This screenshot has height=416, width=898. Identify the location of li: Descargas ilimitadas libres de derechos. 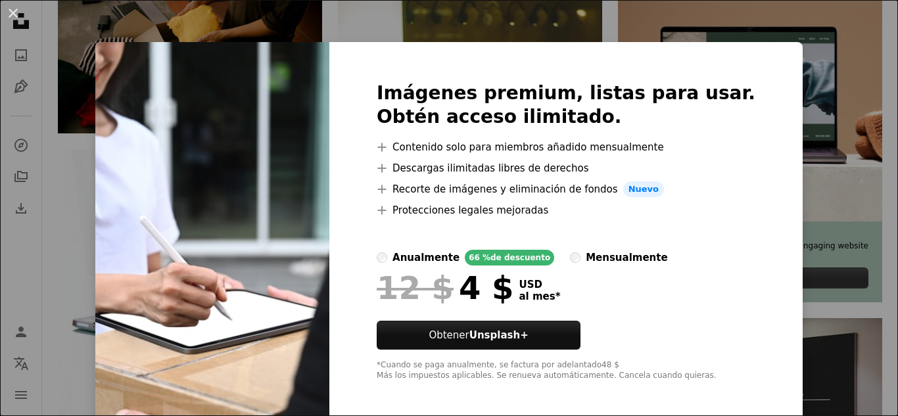
(566, 168).